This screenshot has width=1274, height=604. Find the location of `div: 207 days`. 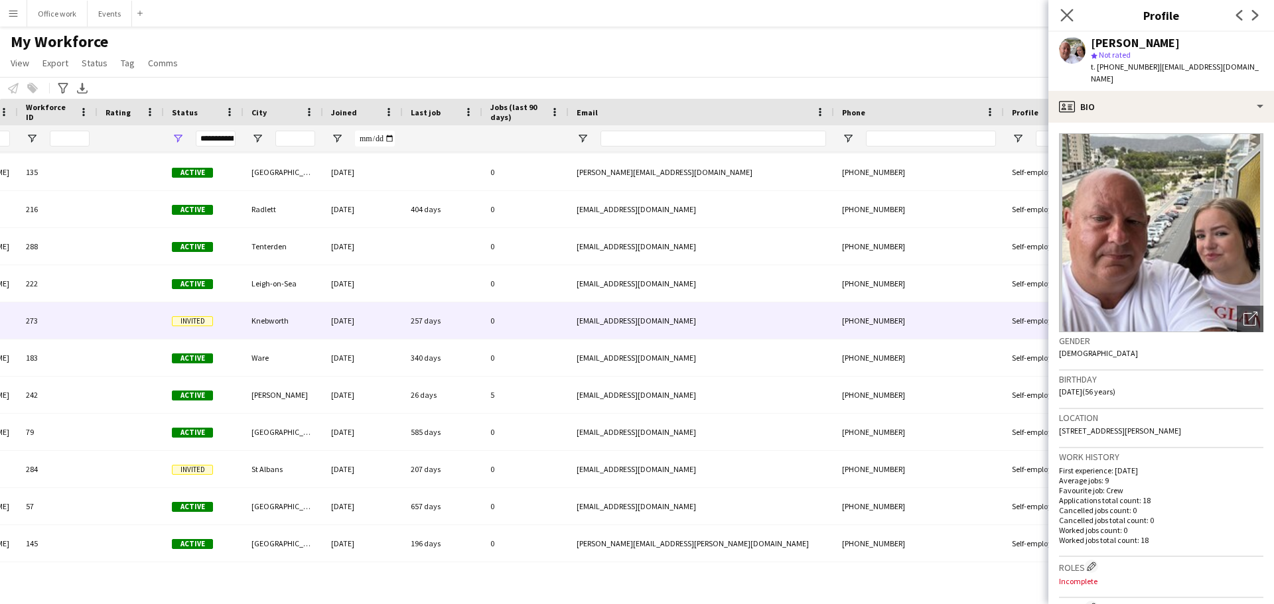

div: 207 days is located at coordinates (443, 469).